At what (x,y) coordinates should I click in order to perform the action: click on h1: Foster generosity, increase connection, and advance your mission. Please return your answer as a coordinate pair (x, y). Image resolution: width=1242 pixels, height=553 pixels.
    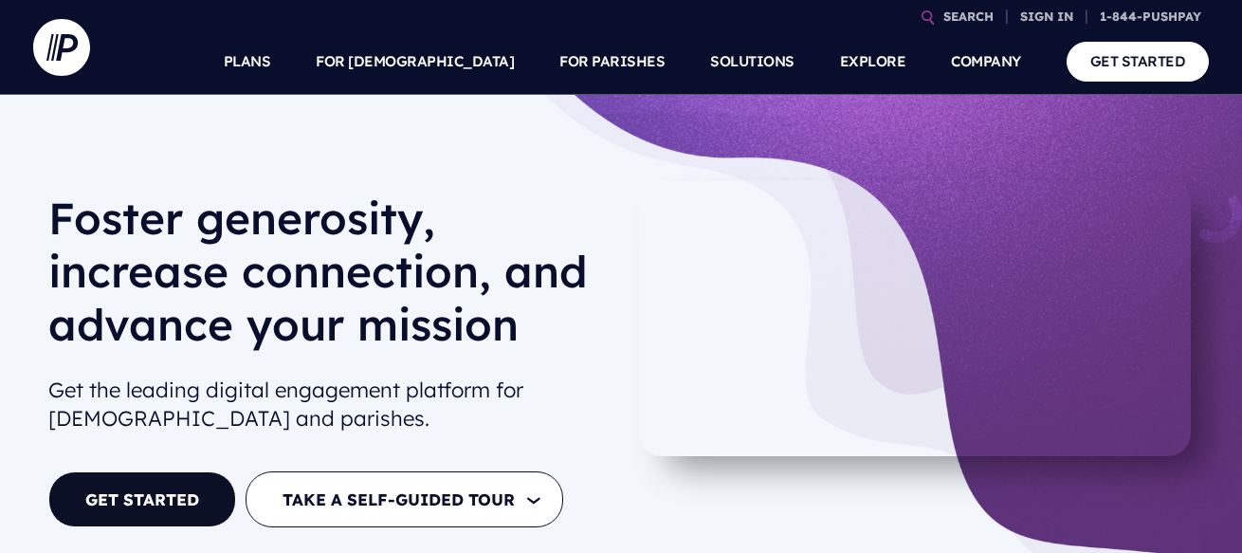
    Looking at the image, I should click on (327, 279).